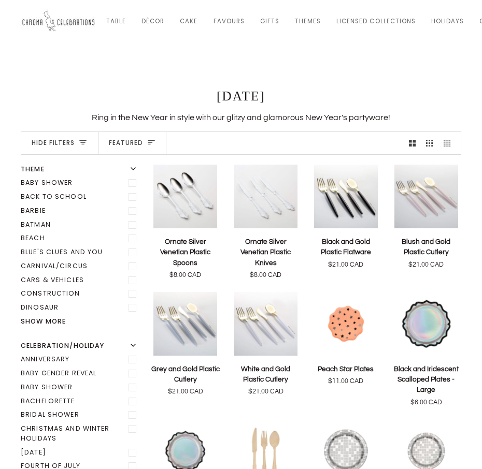  Describe the element at coordinates (266, 223) in the screenshot. I see `product-grid-item: Ornate Silver Venetian Plastic Knives` at that location.